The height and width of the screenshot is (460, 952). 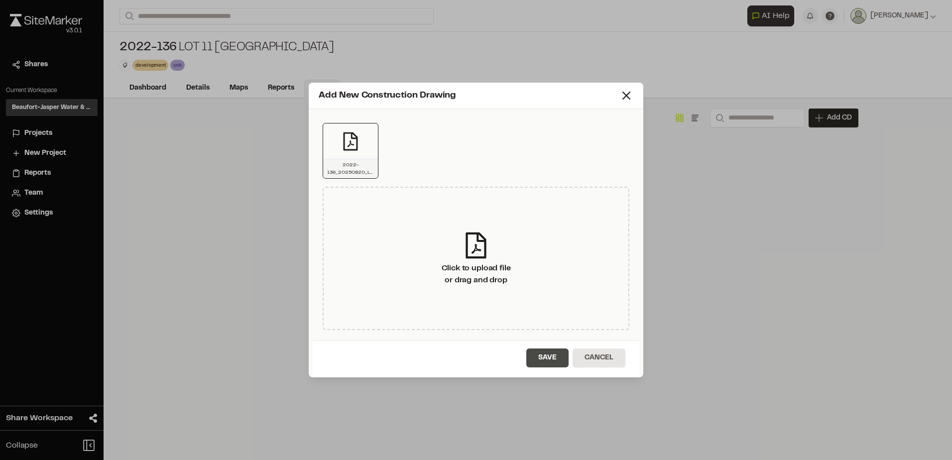 What do you see at coordinates (469, 96) in the screenshot?
I see `div: Add New Construction Drawing` at bounding box center [469, 96].